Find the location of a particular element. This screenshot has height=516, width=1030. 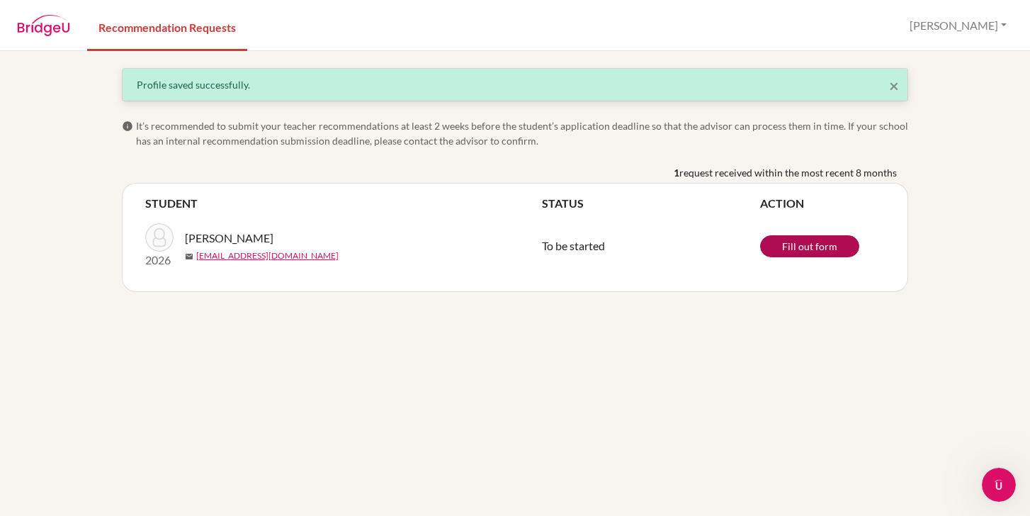

th: STATUS is located at coordinates (651, 203).